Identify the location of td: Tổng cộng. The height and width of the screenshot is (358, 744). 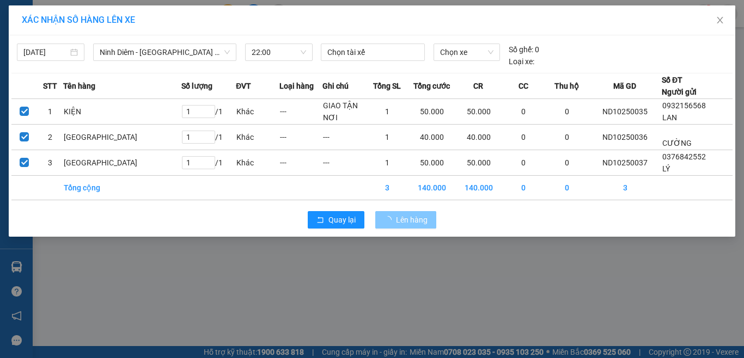
(122, 188).